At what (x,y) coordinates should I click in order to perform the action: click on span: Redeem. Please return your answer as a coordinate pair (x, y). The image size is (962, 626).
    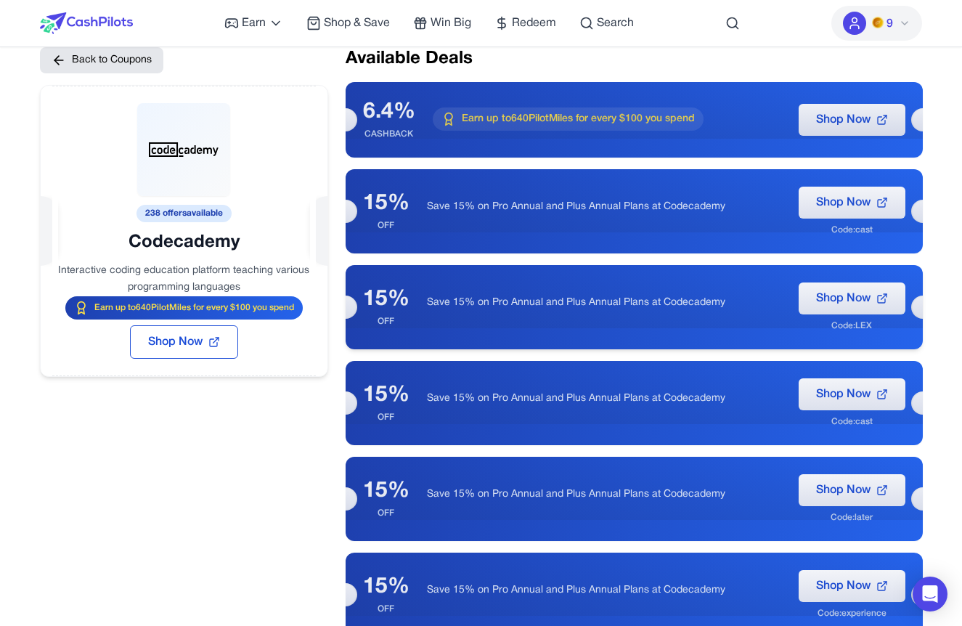
    Looking at the image, I should click on (534, 23).